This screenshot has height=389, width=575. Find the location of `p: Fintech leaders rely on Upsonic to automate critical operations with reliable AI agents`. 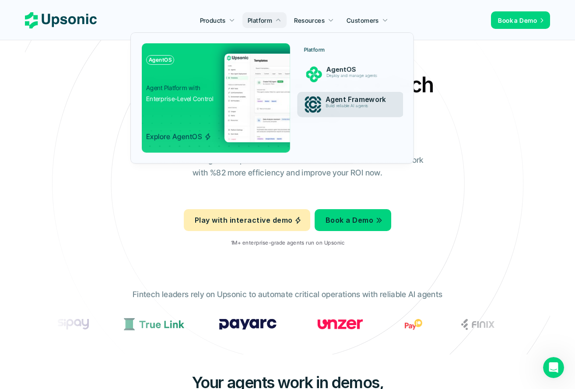

p: Fintech leaders rely on Upsonic to automate critical operations with reliable AI agents is located at coordinates (287, 294).